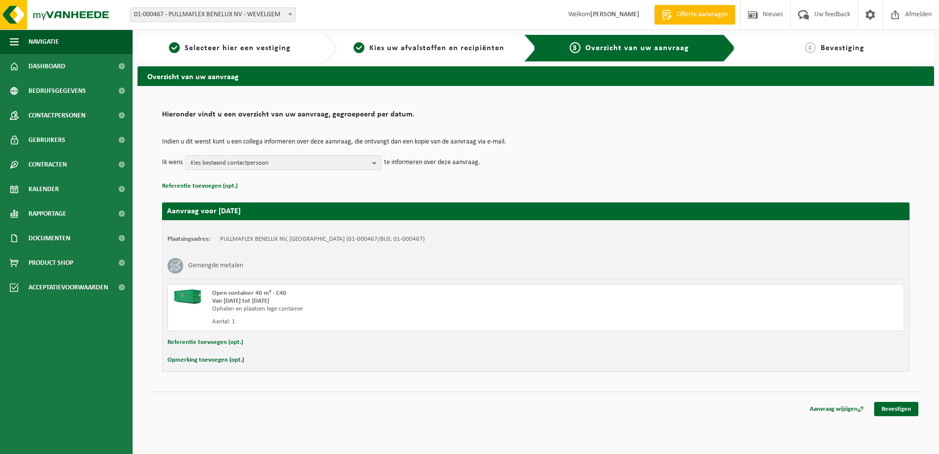  What do you see at coordinates (238, 48) in the screenshot?
I see `span: Selecteer hier een vestiging` at bounding box center [238, 48].